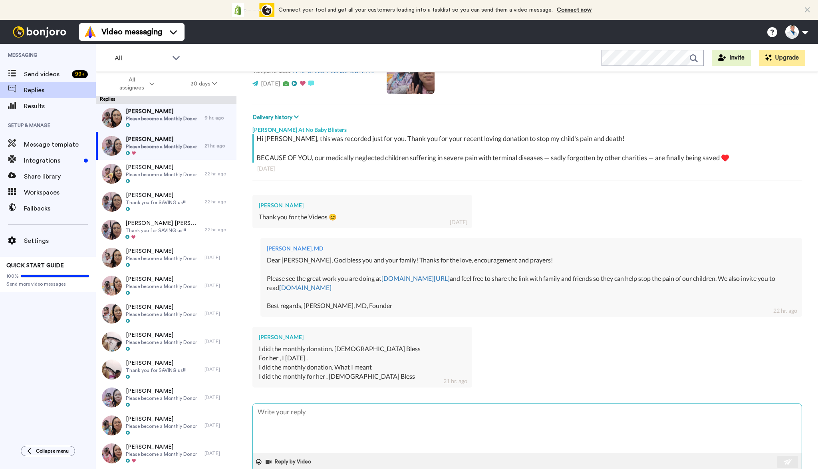 The image size is (818, 469). What do you see at coordinates (112, 313) in the screenshot?
I see `img: f6ebb9b0-f63a-48a2-a892-41f8af6a7415-thumb.jpg` at bounding box center [112, 313].